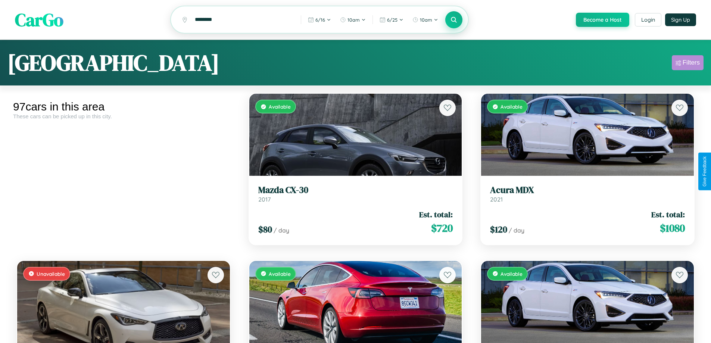 The image size is (711, 343). Describe the element at coordinates (688, 63) in the screenshot. I see `button: Filters` at that location.